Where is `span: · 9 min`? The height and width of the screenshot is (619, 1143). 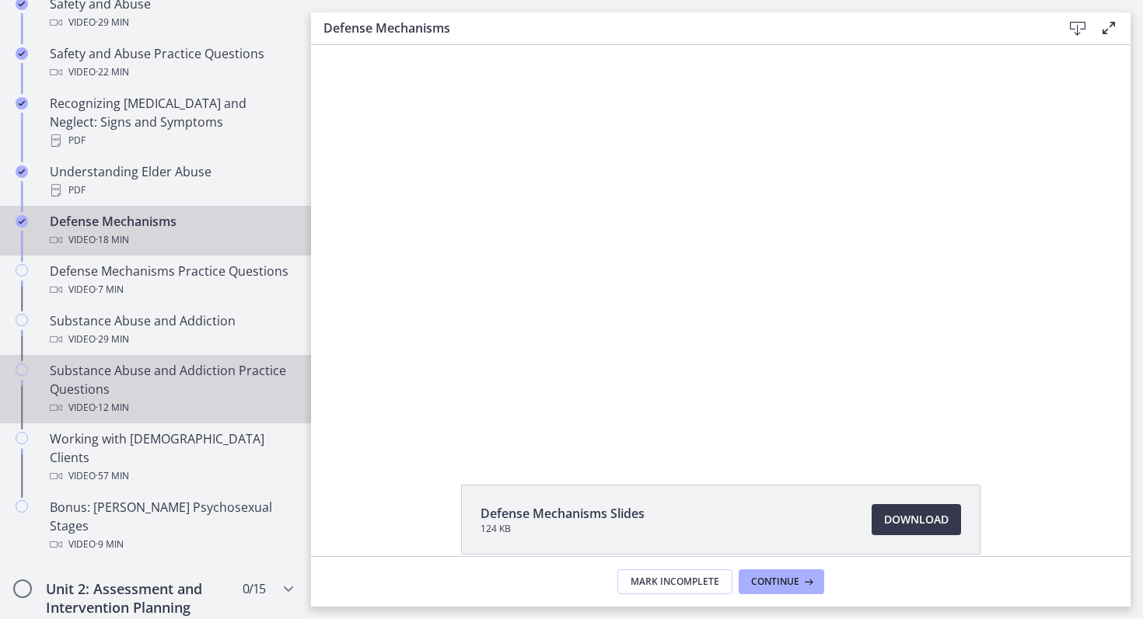 span: · 9 min is located at coordinates (110, 545).